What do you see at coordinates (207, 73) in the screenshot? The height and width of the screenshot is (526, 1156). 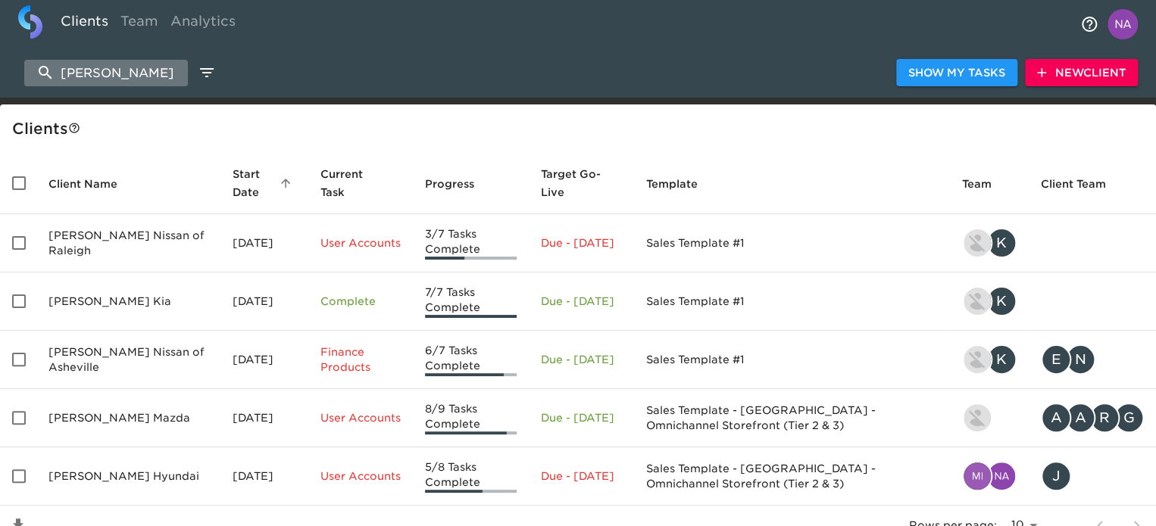 I see `button: edit` at bounding box center [207, 73].